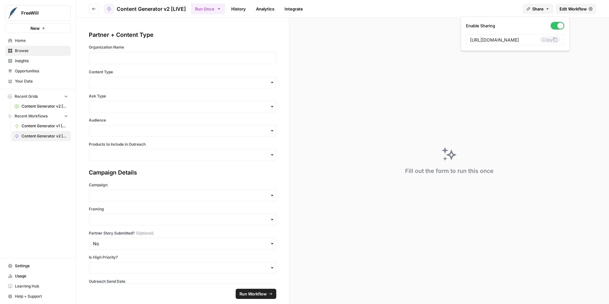  What do you see at coordinates (183, 257) in the screenshot?
I see `label: Is High Priority?` at bounding box center [183, 257].